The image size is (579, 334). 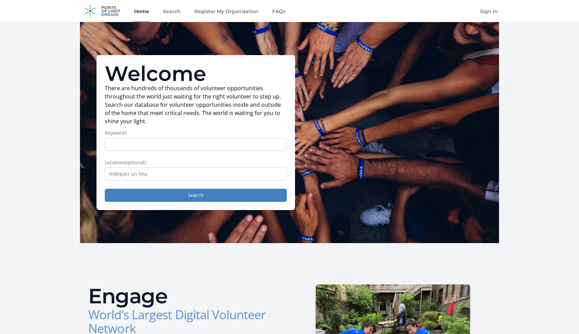 I want to click on span: (optional), so click(x=135, y=162).